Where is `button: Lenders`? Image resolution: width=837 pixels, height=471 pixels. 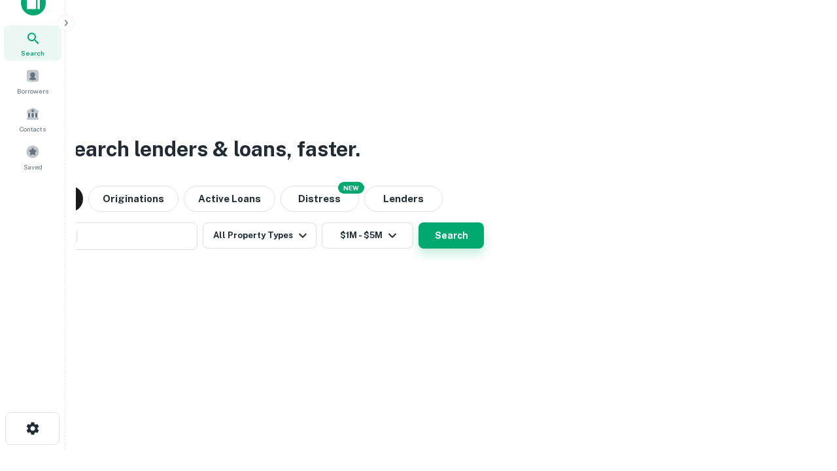
button: Lenders is located at coordinates (404, 199).